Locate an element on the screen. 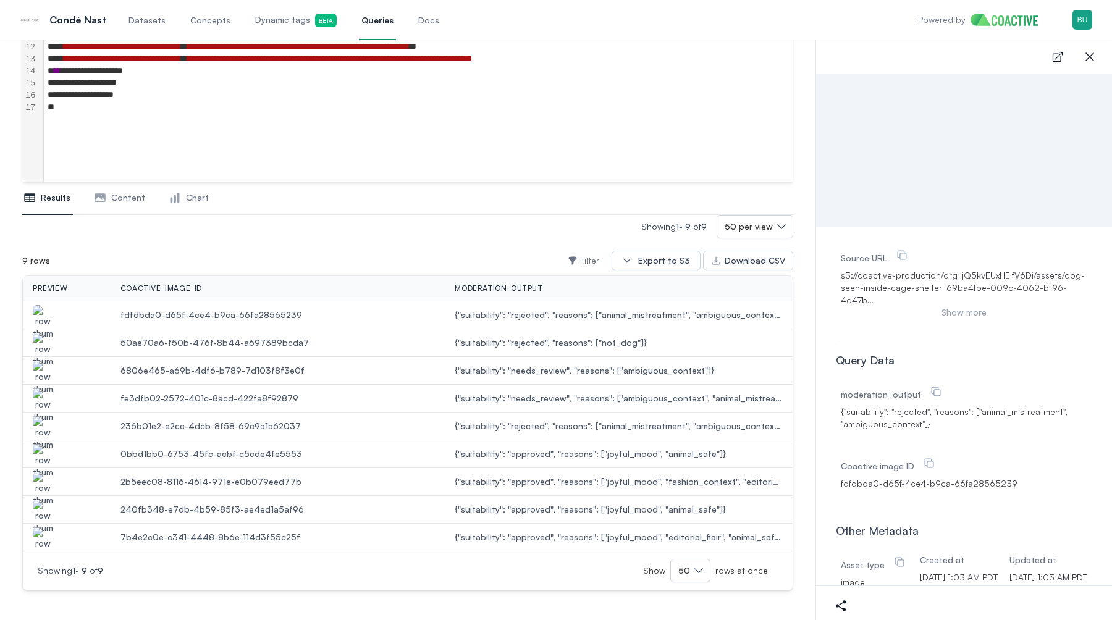 Image resolution: width=1112 pixels, height=620 pixels. span: Concepts is located at coordinates (210, 20).